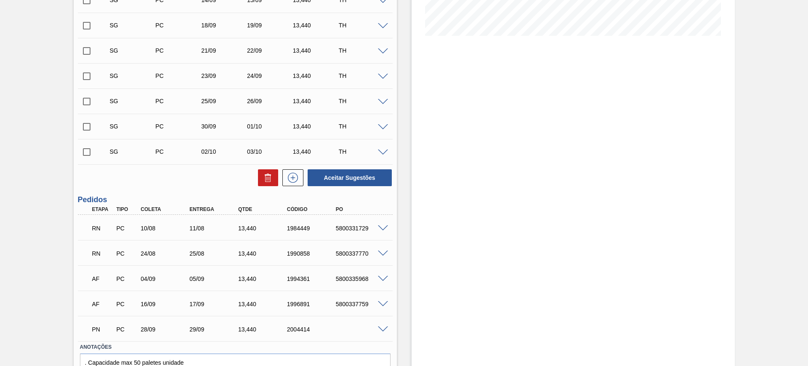 The width and height of the screenshot is (808, 366). Describe the element at coordinates (361, 209) in the screenshot. I see `div: PO` at that location.